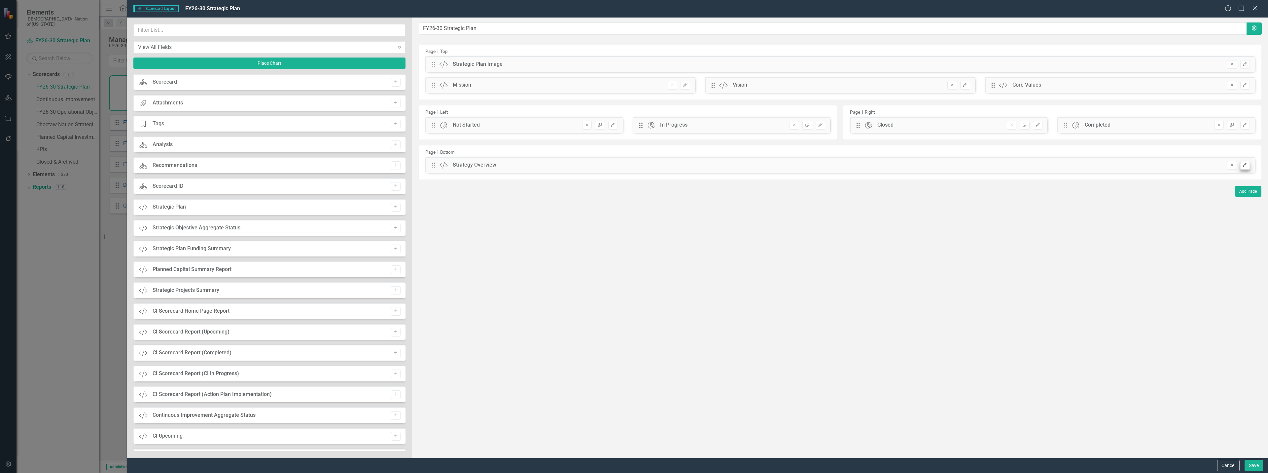 The height and width of the screenshot is (473, 1268). Describe the element at coordinates (212, 394) in the screenshot. I see `div: CI Scorecard Report (Action Plan Implementation)` at that location.